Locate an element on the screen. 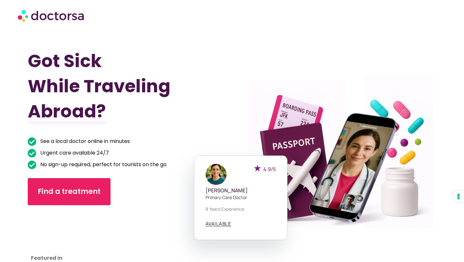 Image resolution: width=464 pixels, height=262 pixels. span: No sign-up required, perfect for tourists on the go is located at coordinates (102, 164).